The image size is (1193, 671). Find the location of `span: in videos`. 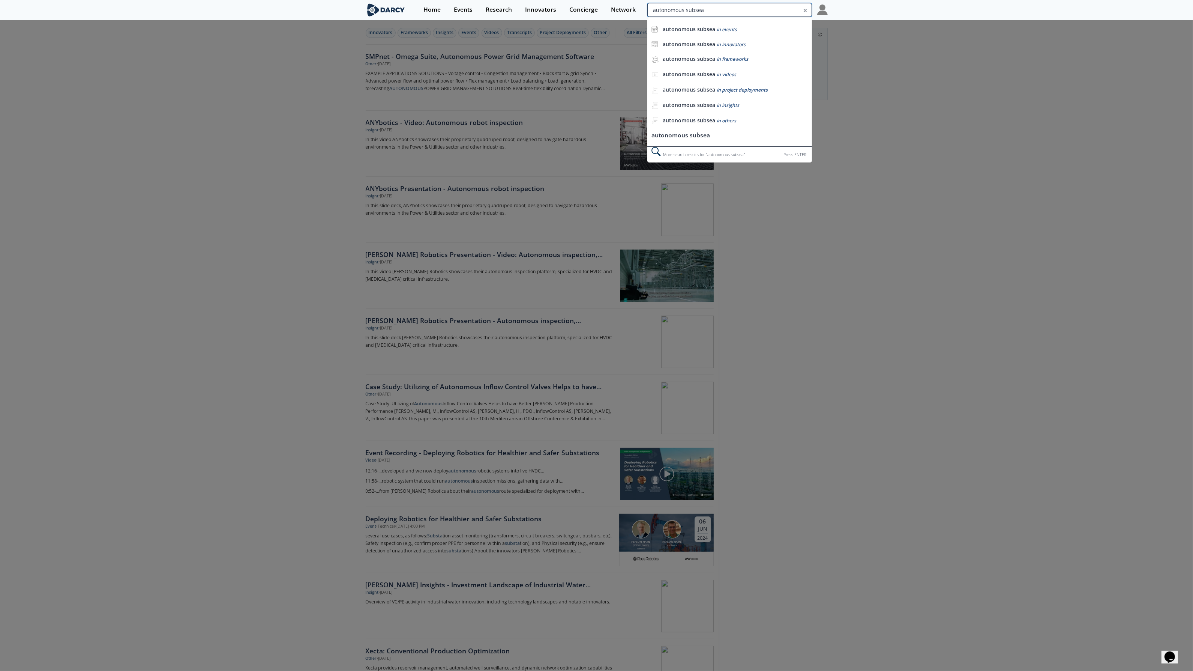

span: in videos is located at coordinates (727, 74).